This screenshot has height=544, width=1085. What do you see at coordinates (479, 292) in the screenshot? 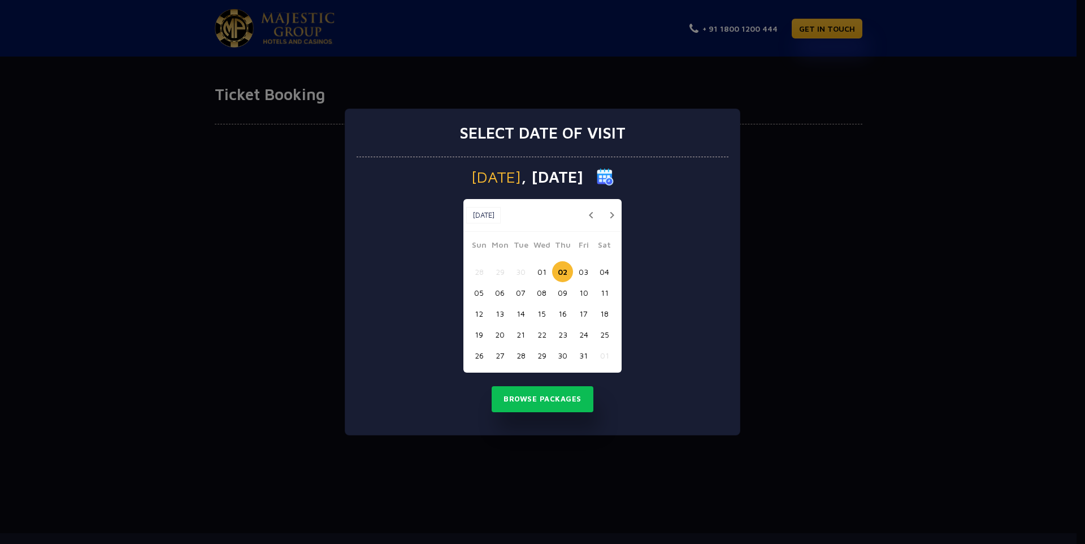
I see `button: 05` at bounding box center [479, 292].